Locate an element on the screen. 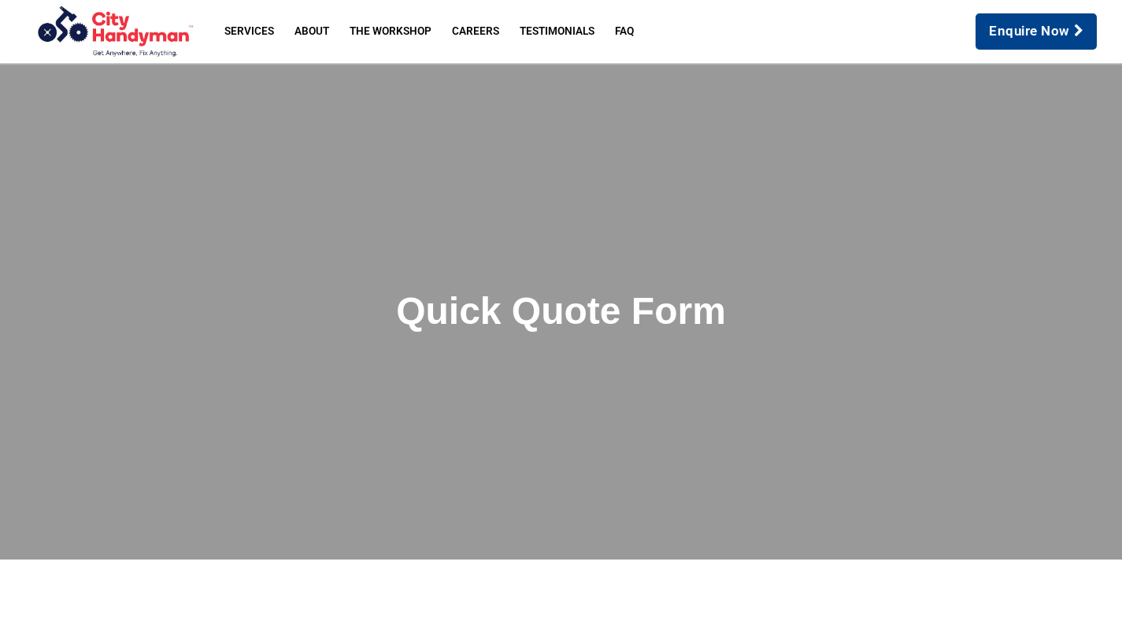 This screenshot has width=1122, height=621. span: Testimonials is located at coordinates (557, 31).